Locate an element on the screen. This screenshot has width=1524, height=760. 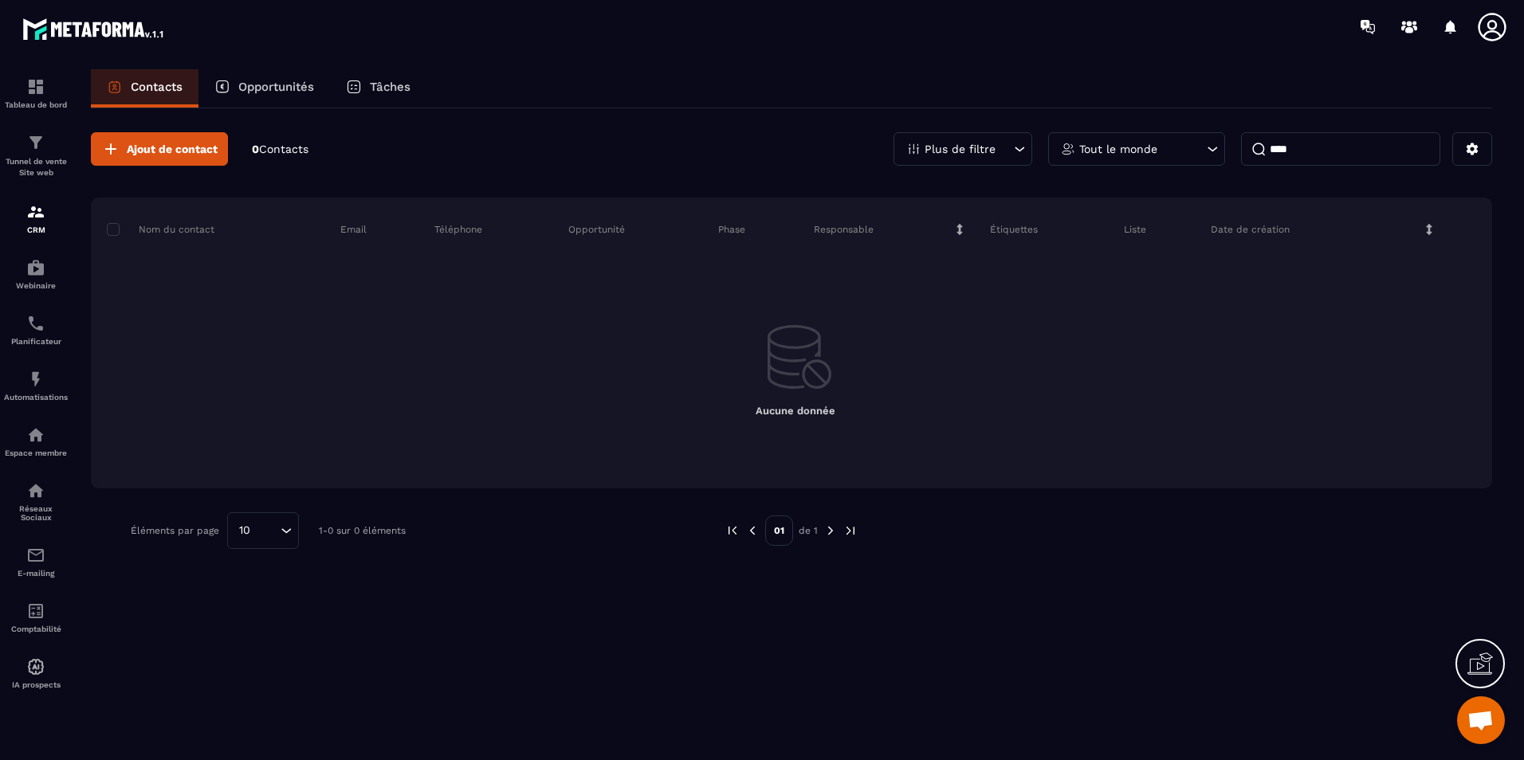
p: Webinaire is located at coordinates (36, 285).